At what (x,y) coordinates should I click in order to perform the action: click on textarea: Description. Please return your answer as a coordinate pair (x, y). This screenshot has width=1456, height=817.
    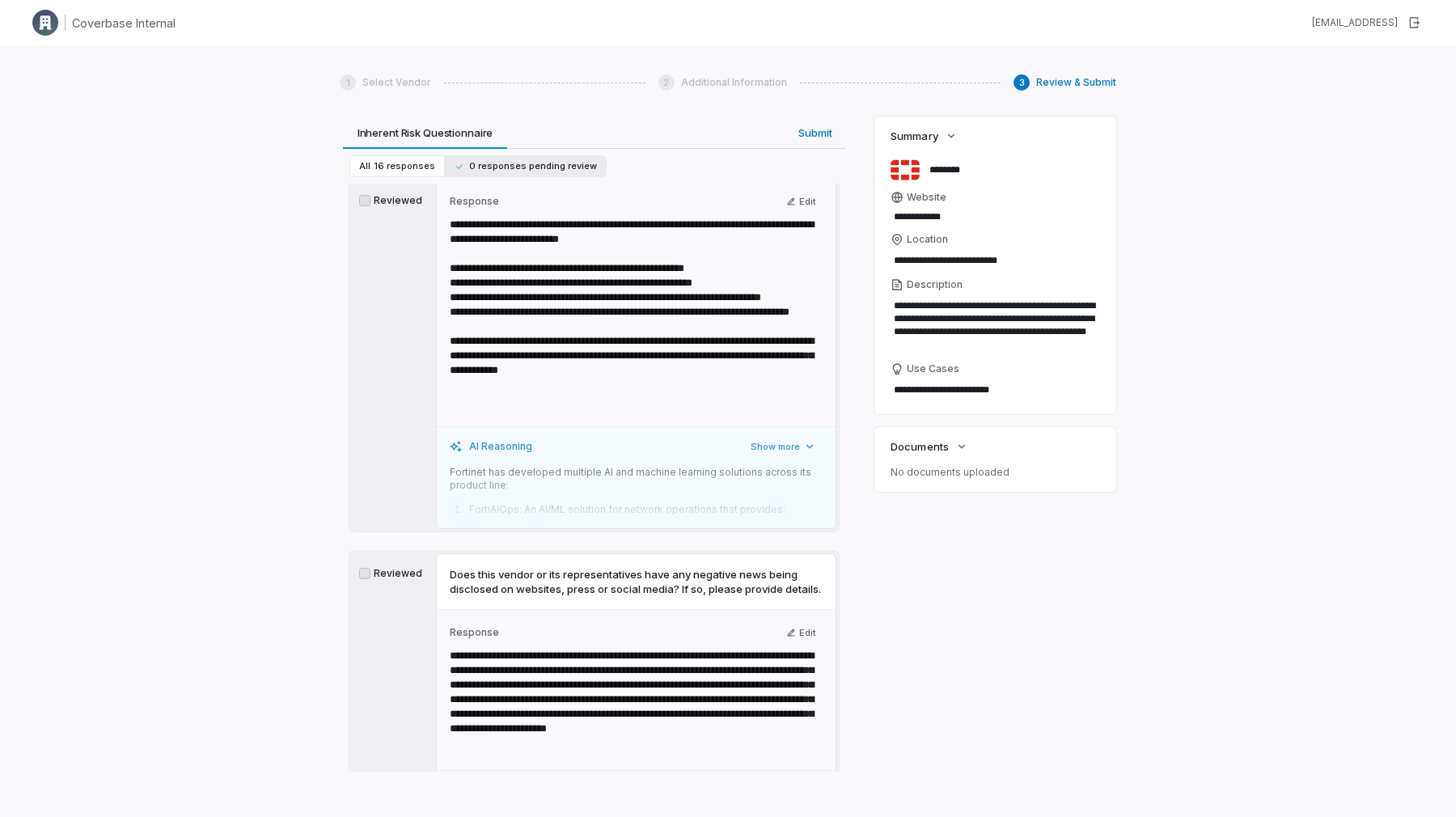
    Looking at the image, I should click on (995, 325).